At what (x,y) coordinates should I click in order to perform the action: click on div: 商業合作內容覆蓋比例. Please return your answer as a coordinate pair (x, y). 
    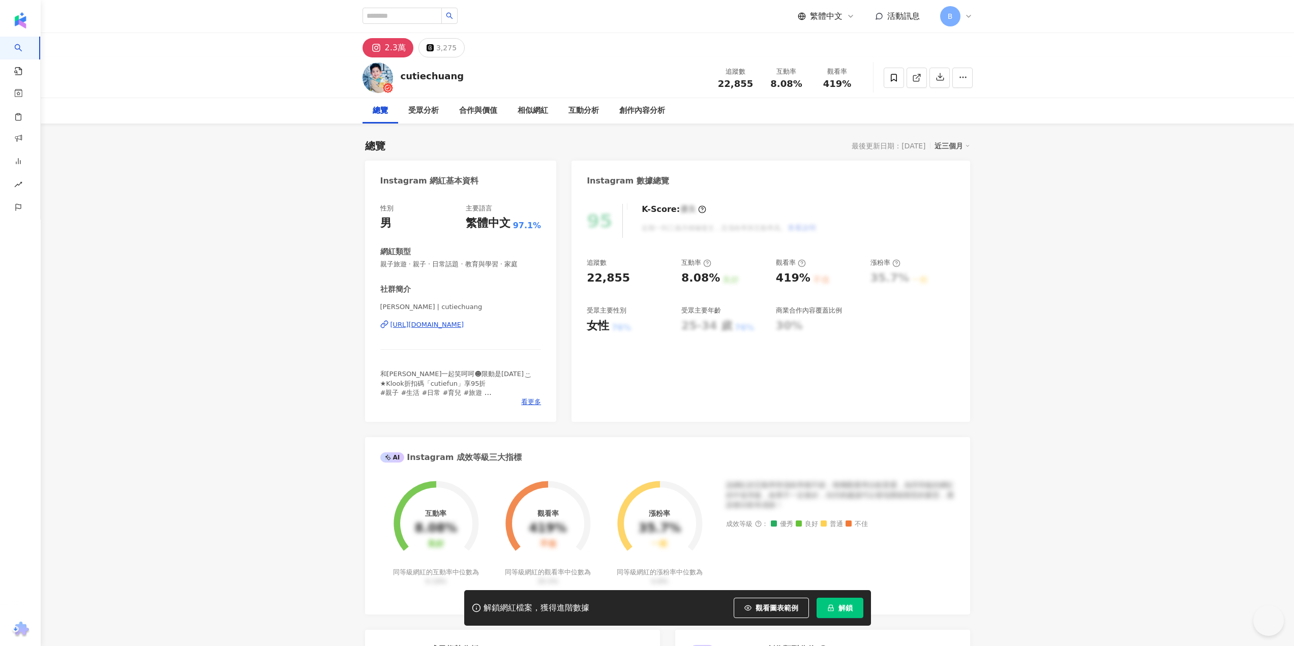
    Looking at the image, I should click on (809, 311).